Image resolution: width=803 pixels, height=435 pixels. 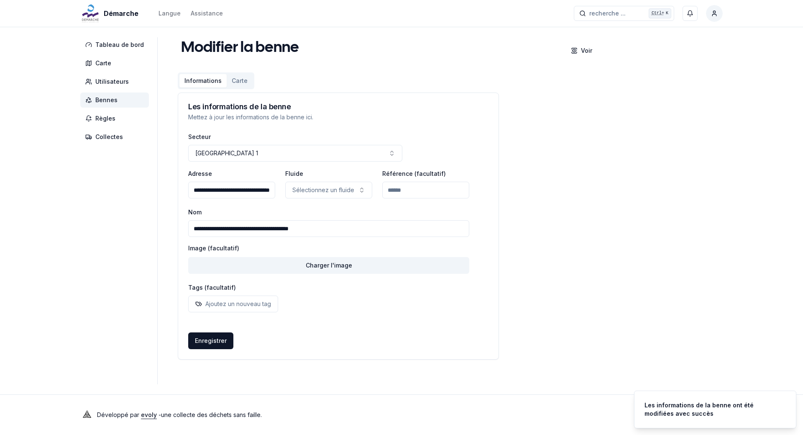 I want to click on p: Développé par - une collecte des déchets sans faille ., so click(x=180, y=415).